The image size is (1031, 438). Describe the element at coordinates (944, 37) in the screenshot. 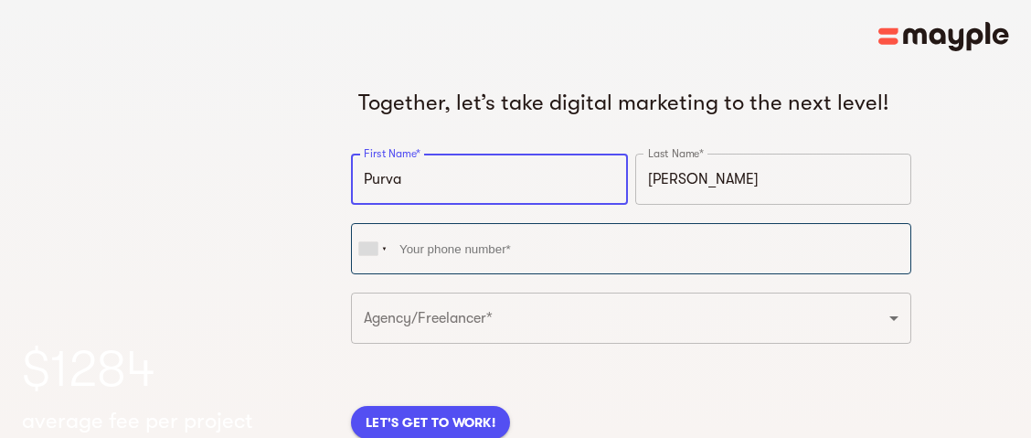

I see `img: Main logo` at that location.